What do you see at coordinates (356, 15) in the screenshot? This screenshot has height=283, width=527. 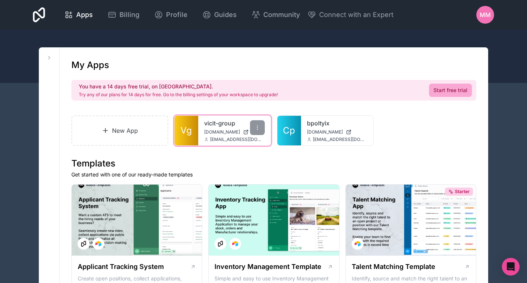 I see `span: Connect with an Expert` at bounding box center [356, 15].